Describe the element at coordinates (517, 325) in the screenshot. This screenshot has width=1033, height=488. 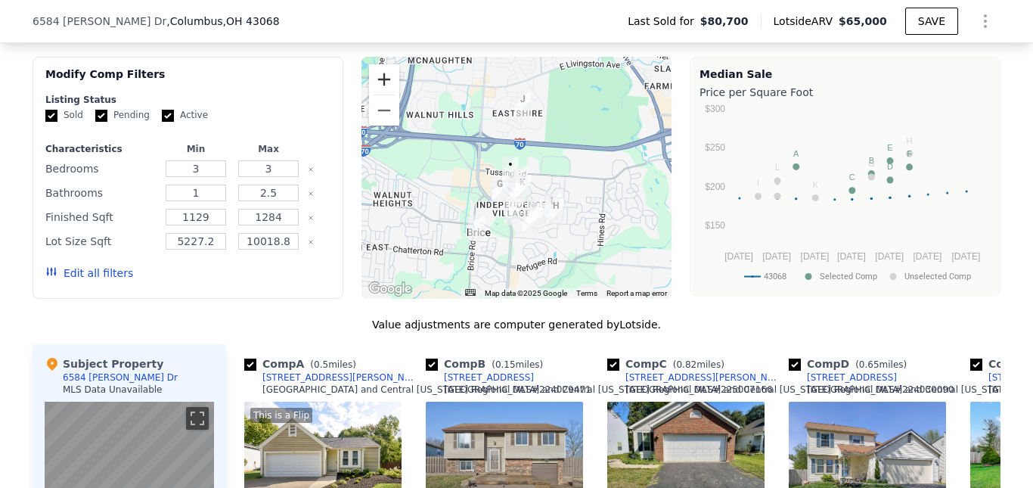
I see `div: Value adjustments are computer generated by Lotside .` at that location.